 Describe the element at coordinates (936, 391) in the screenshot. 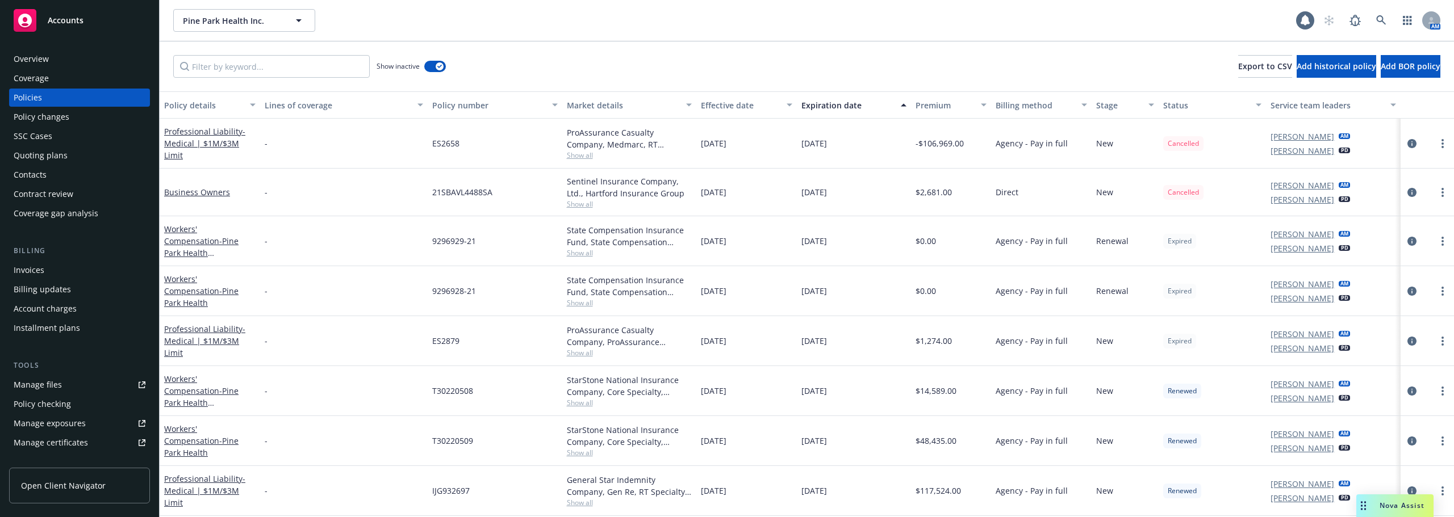

I see `span: $14,589.00` at that location.